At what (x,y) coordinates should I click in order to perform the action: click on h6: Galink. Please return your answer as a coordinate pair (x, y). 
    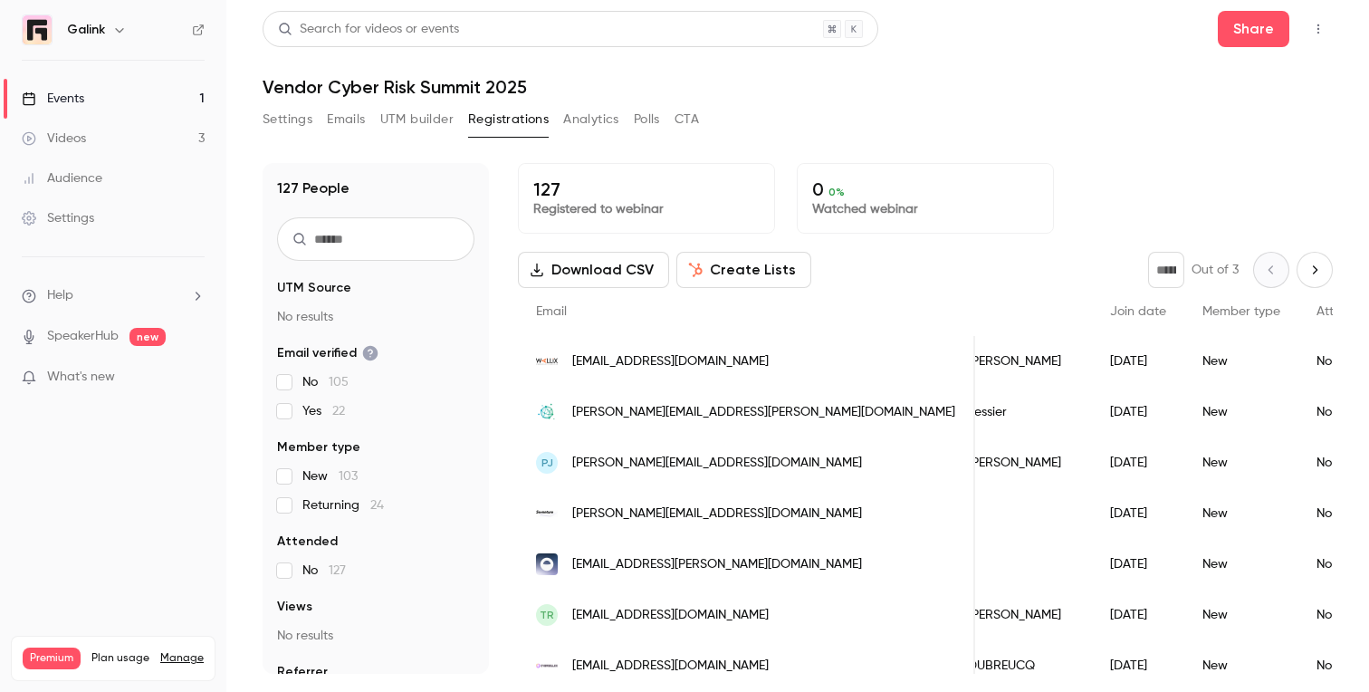
    Looking at the image, I should click on (86, 30).